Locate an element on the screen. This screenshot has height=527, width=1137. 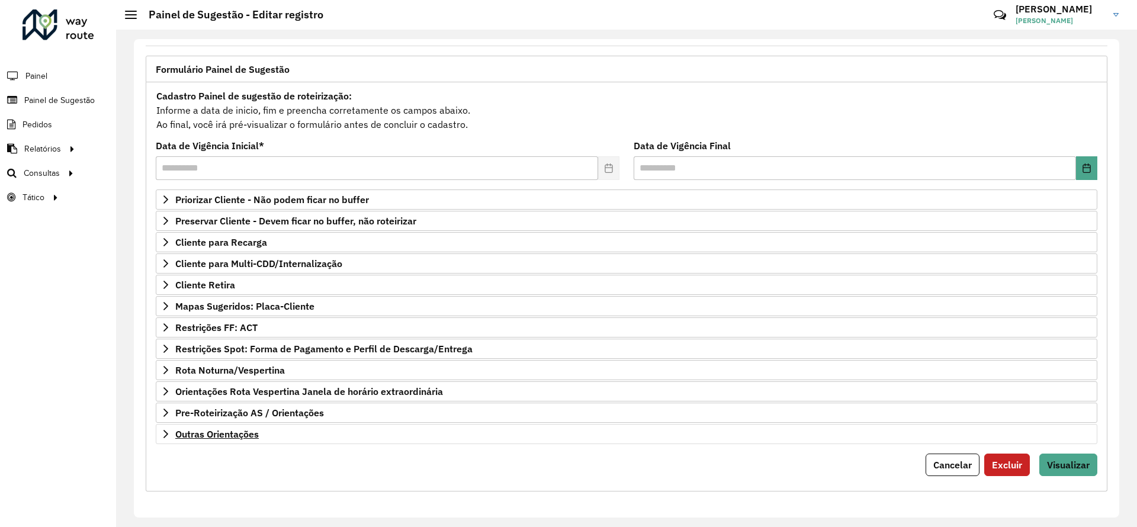
span: Restrições Spot: Forma de Pagamento e Perfil de Descarga/Entrega is located at coordinates (324, 349).